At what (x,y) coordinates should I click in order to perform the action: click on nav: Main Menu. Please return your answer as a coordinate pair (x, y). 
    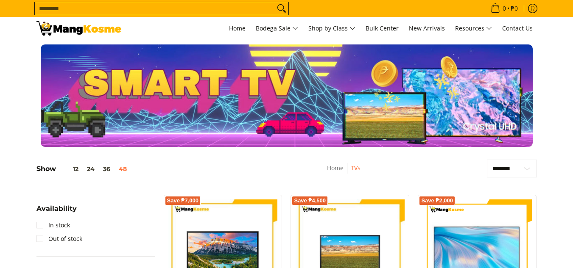
    Looking at the image, I should click on (333, 28).